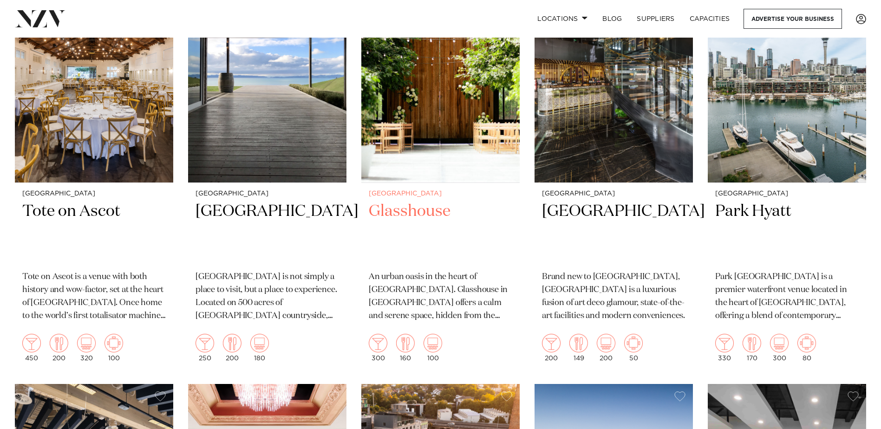  I want to click on a: Advertise your business, so click(793, 19).